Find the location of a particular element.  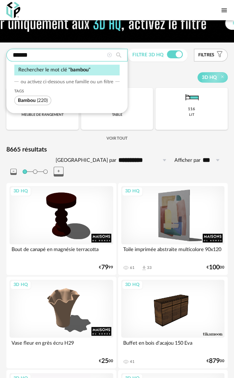

span: Filter icon is located at coordinates (218, 55).